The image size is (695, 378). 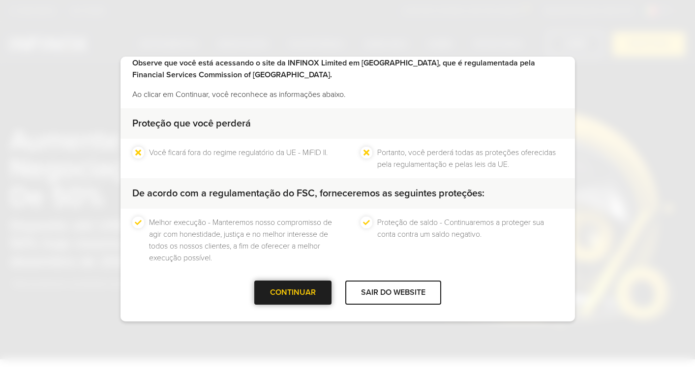 I want to click on li: Portanto, você perderá todas as proteções oferecidas pela regulamentação e pelas leis da UE., so click(x=470, y=158).